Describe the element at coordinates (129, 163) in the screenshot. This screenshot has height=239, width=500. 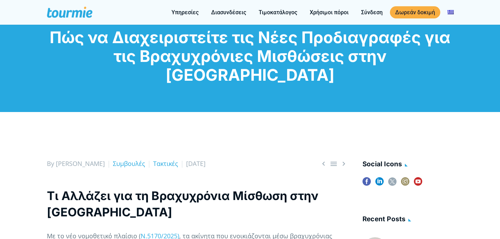
I see `a: Συμβουλές` at that location.